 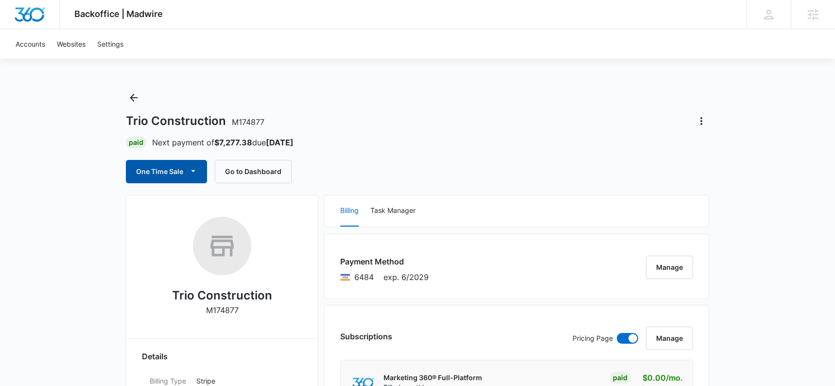 What do you see at coordinates (385, 262) in the screenshot?
I see `h3: Payment Method` at bounding box center [385, 262].